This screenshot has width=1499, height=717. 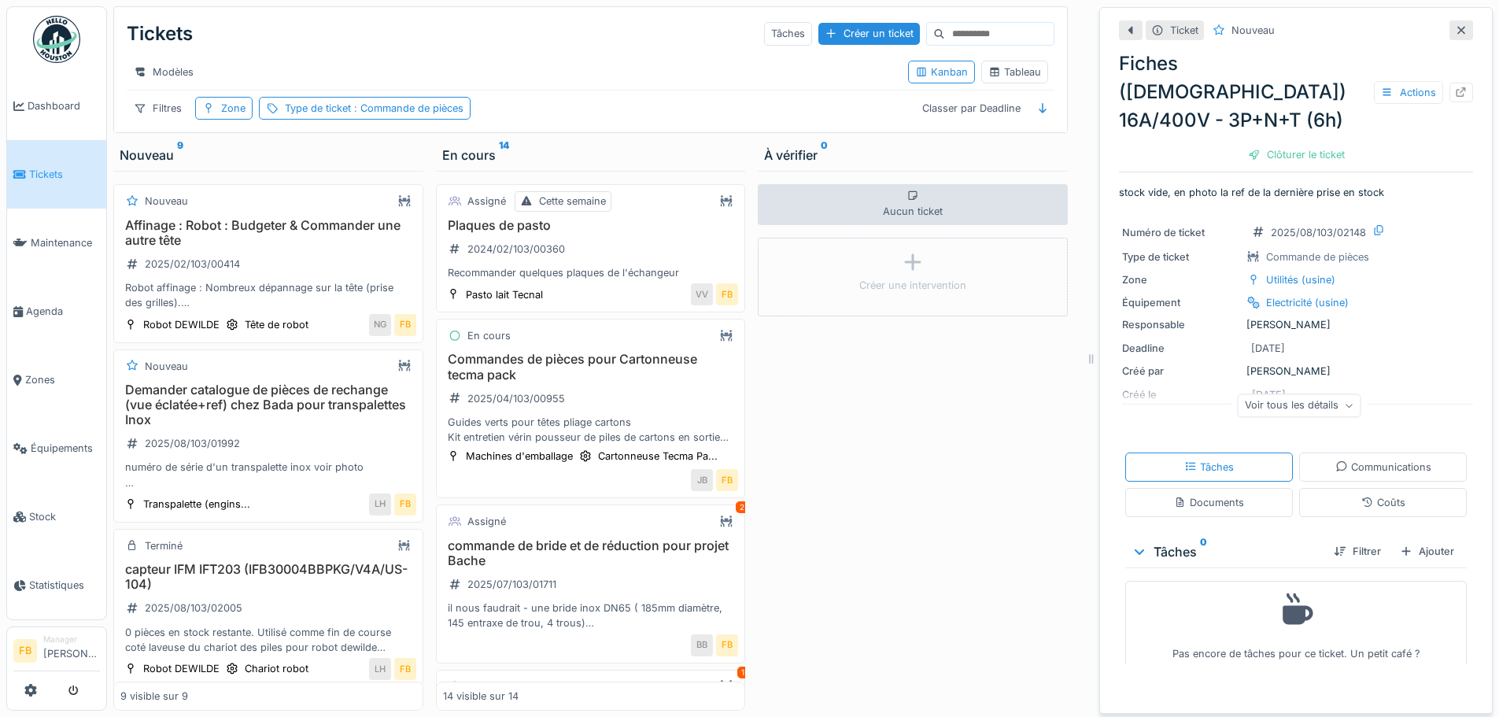 What do you see at coordinates (25, 651) in the screenshot?
I see `li: FB` at bounding box center [25, 651].